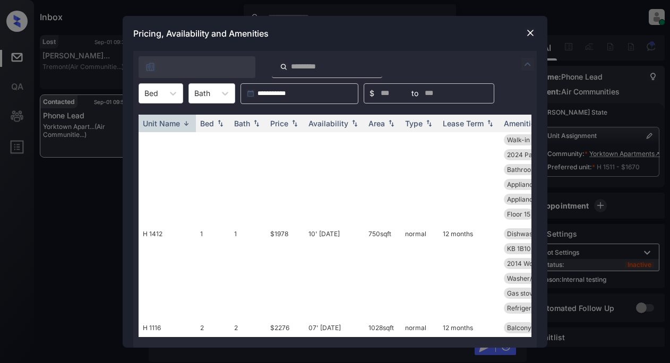 The height and width of the screenshot is (363, 670). What do you see at coordinates (532, 308) in the screenshot?
I see `span: Refrigerator Le...` at bounding box center [532, 308].